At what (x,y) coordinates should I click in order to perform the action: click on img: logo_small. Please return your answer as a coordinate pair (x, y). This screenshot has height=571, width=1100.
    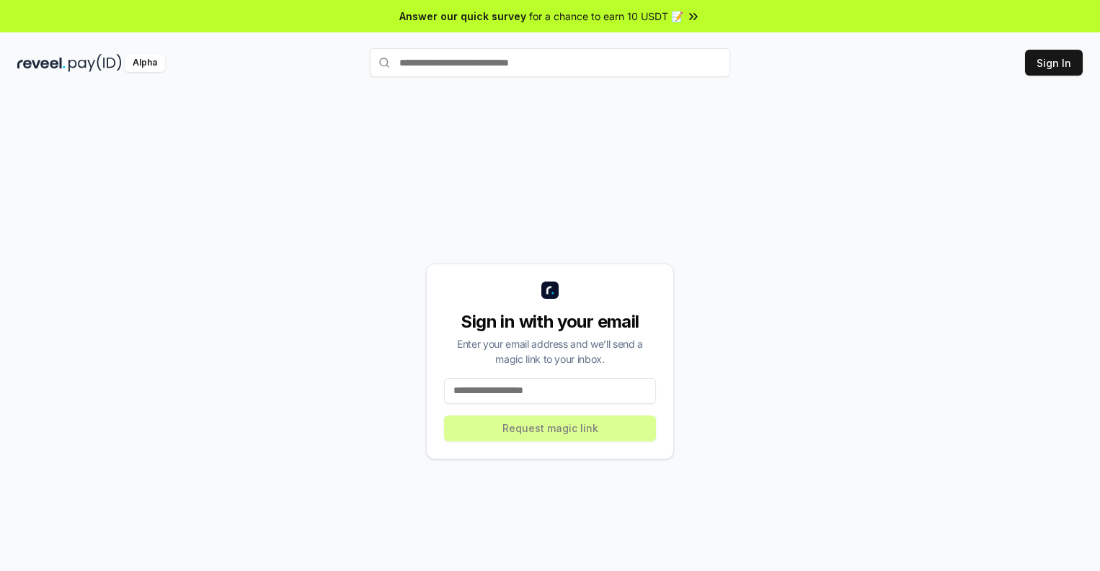
    Looking at the image, I should click on (550, 290).